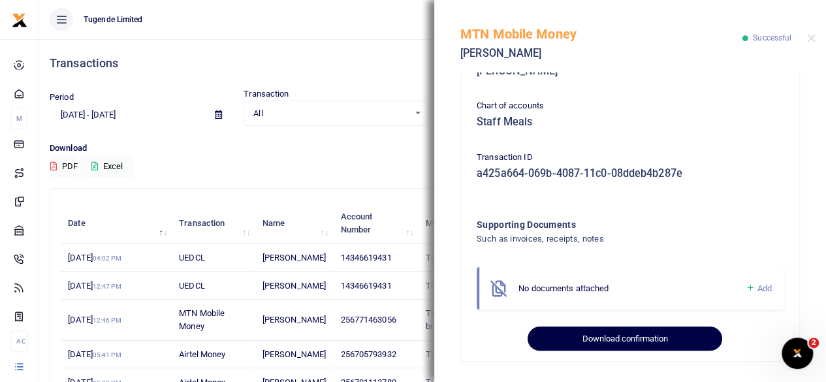  Describe the element at coordinates (127, 115) in the screenshot. I see `input: select period` at that location.